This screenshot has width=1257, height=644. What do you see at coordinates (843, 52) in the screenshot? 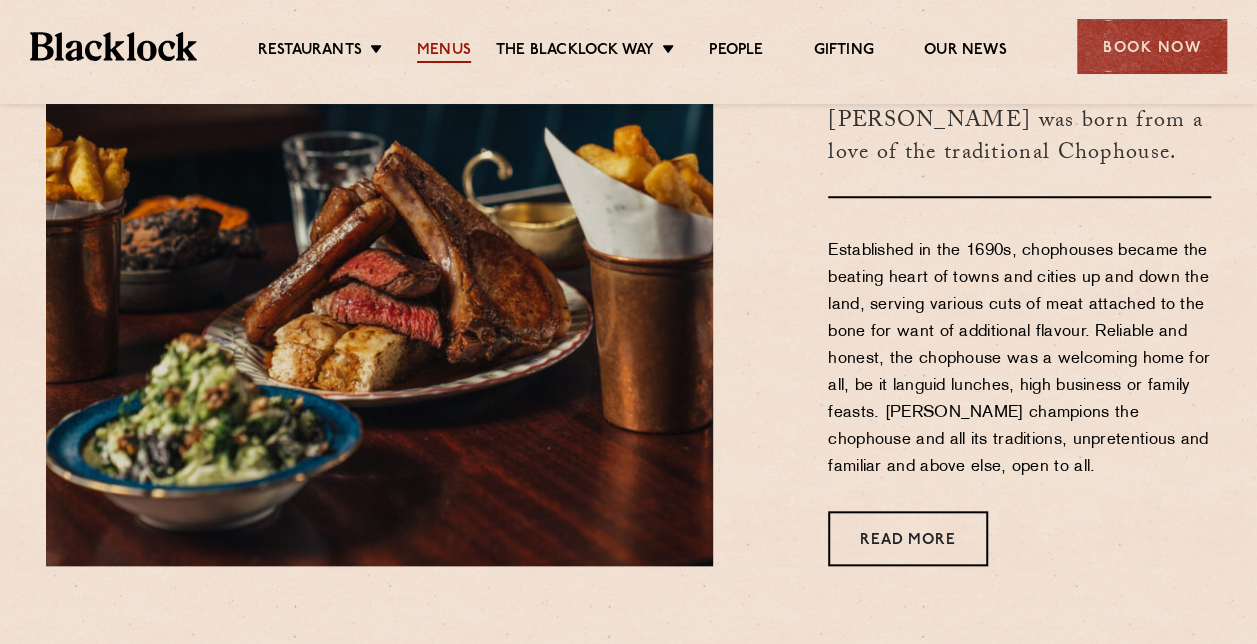
I see `a: Gifting` at bounding box center [843, 52].